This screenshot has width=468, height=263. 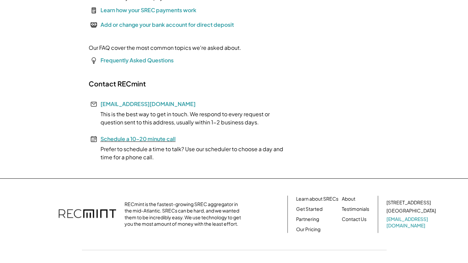 What do you see at coordinates (117, 84) in the screenshot?
I see `h2: Contact RECmint` at bounding box center [117, 84].